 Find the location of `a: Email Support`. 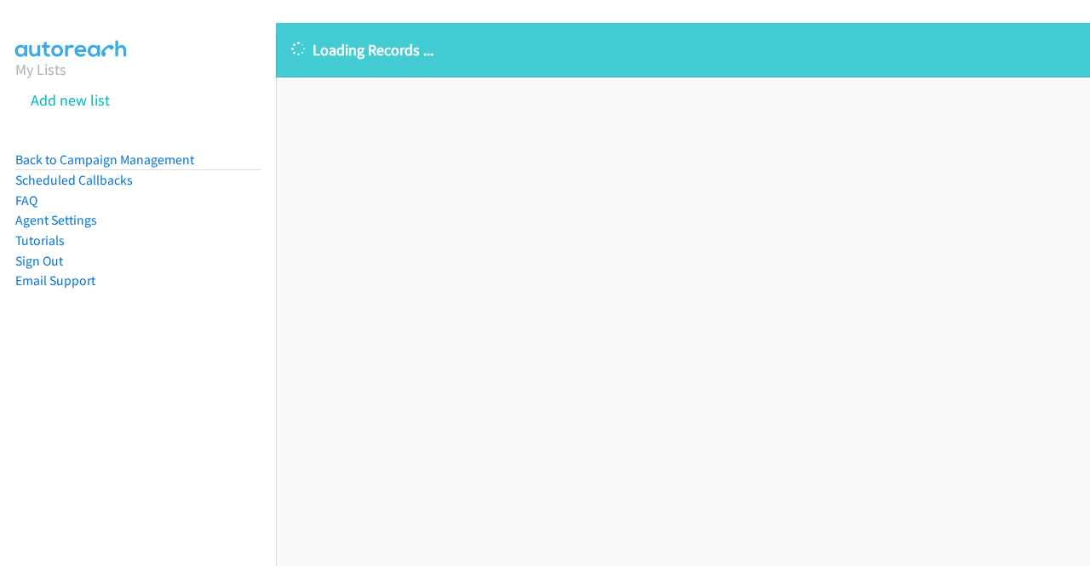

a: Email Support is located at coordinates (55, 280).